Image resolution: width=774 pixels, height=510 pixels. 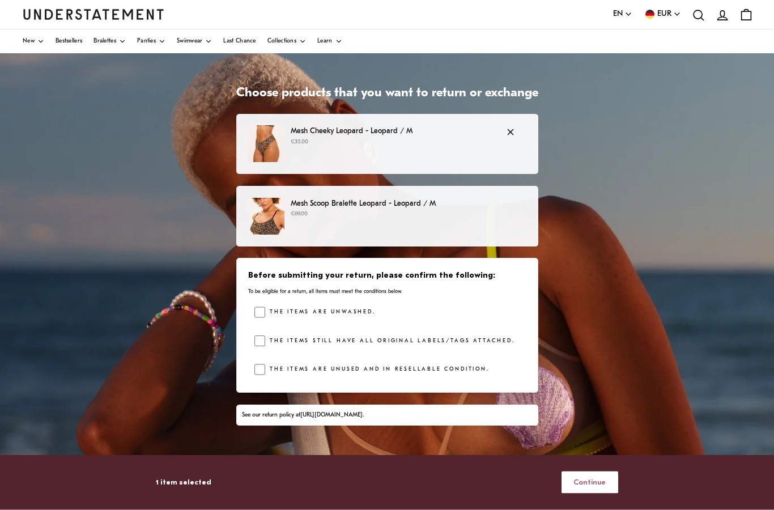 What do you see at coordinates (189, 41) in the screenshot?
I see `span: Swimwear` at bounding box center [189, 41].